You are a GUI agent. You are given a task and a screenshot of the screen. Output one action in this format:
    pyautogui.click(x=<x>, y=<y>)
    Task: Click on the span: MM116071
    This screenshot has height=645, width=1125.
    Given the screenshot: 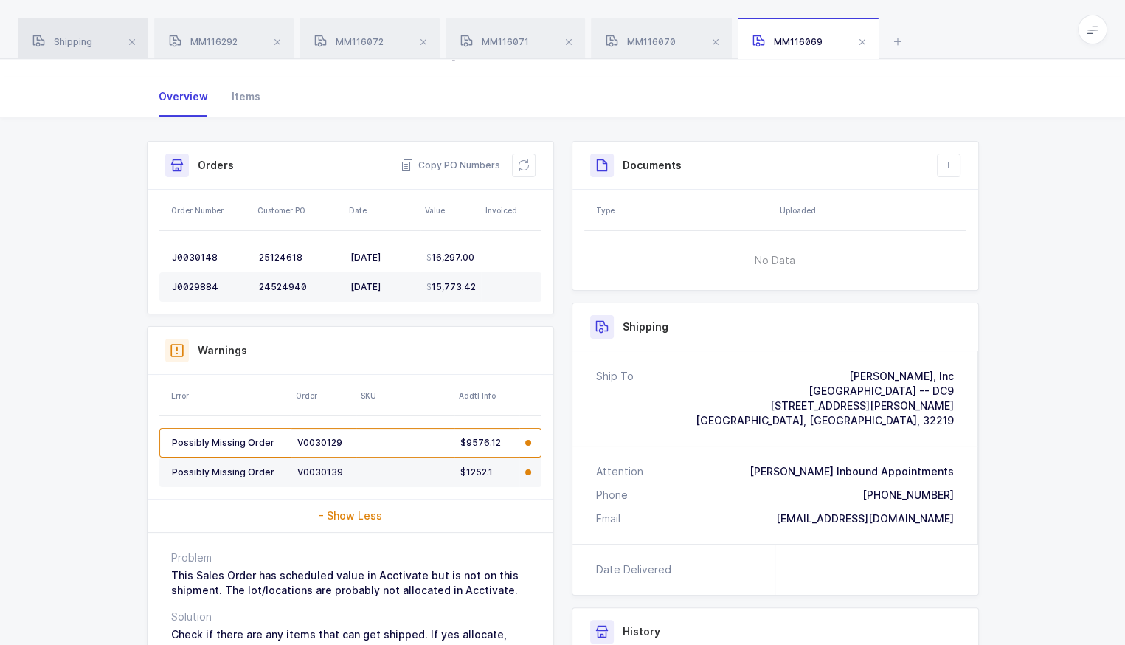 What is the action you would take?
    pyautogui.click(x=494, y=41)
    